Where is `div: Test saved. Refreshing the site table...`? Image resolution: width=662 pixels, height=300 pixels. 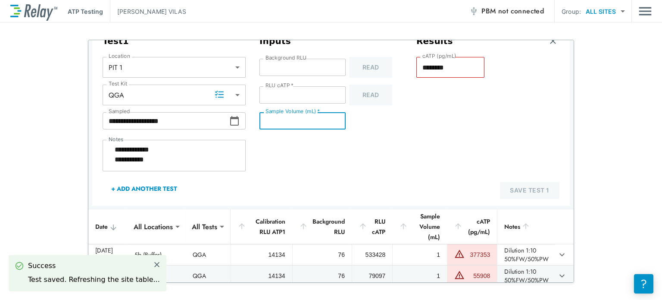
div: Test saved. Refreshing the site table... is located at coordinates (94, 279).